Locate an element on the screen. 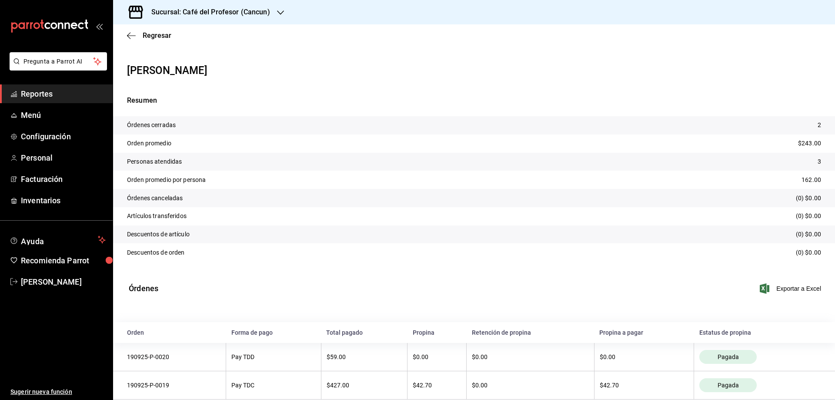  span: Ayuda is located at coordinates (57, 240).